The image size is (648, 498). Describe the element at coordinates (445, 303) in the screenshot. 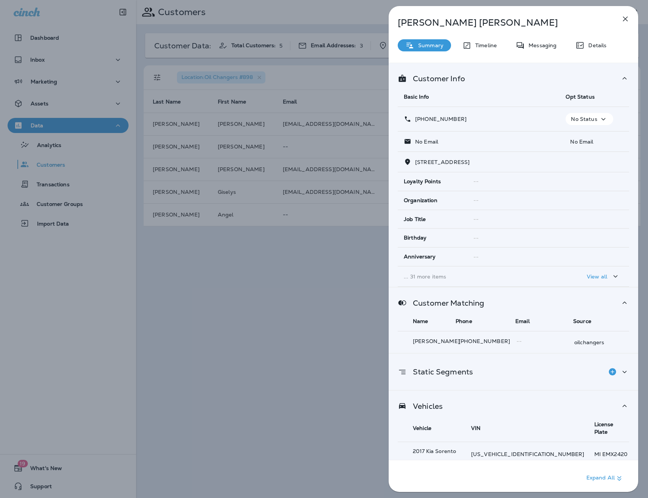

I see `p: Customer Matching` at that location.